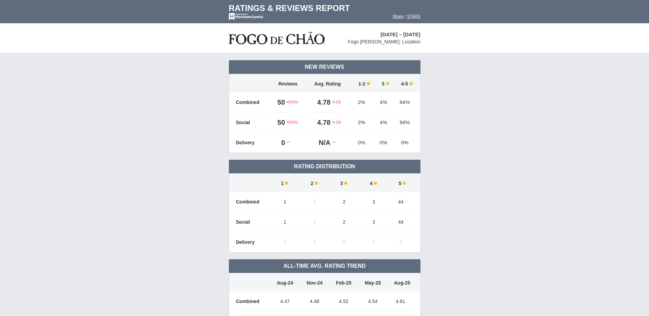 This screenshot has height=316, width=649. Describe the element at coordinates (398, 16) in the screenshot. I see `font: Share` at that location.